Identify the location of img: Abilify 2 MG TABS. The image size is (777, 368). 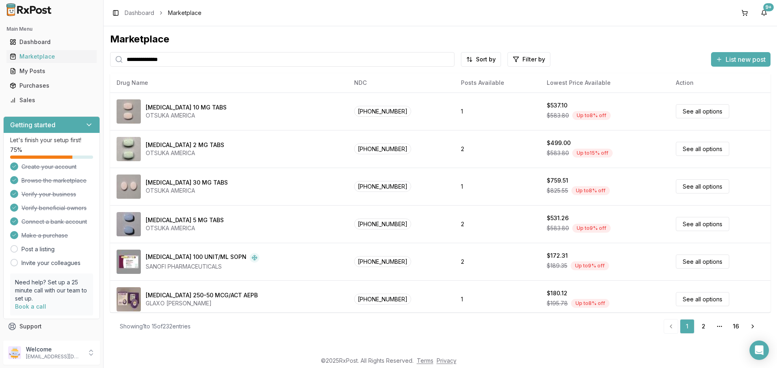
(129, 149).